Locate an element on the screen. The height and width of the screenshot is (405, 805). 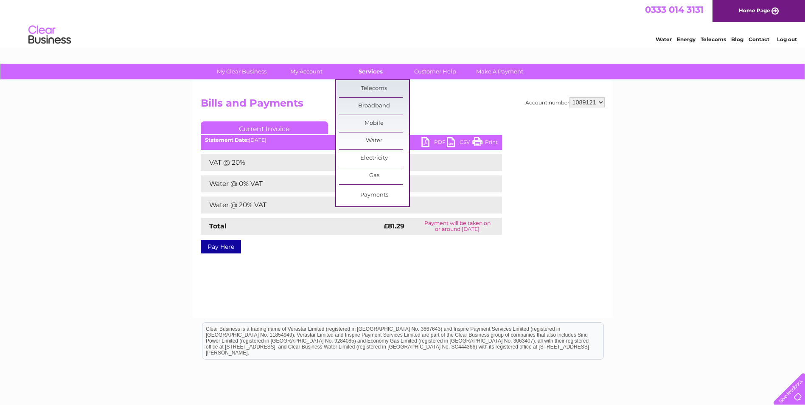
a: PDF is located at coordinates (434, 143).